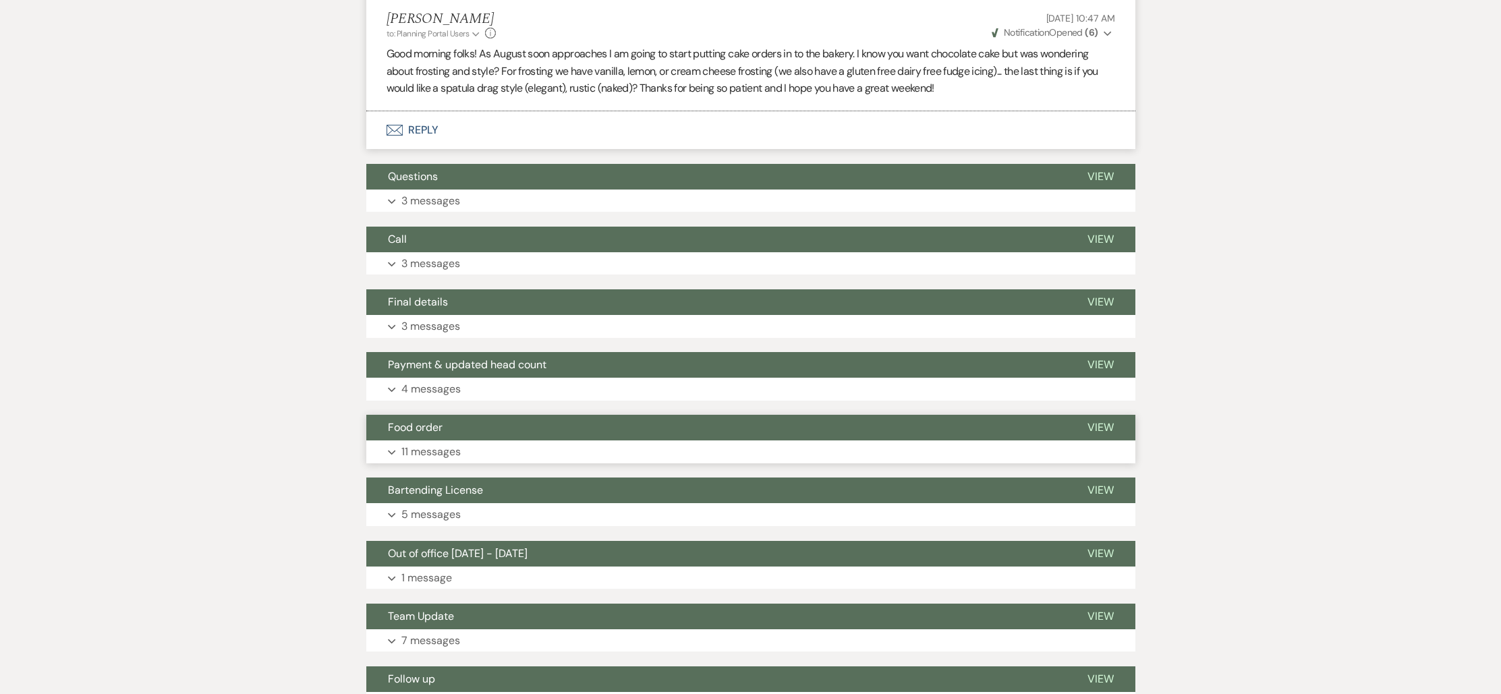 Image resolution: width=1501 pixels, height=694 pixels. Describe the element at coordinates (716, 616) in the screenshot. I see `button: Team Update` at that location.